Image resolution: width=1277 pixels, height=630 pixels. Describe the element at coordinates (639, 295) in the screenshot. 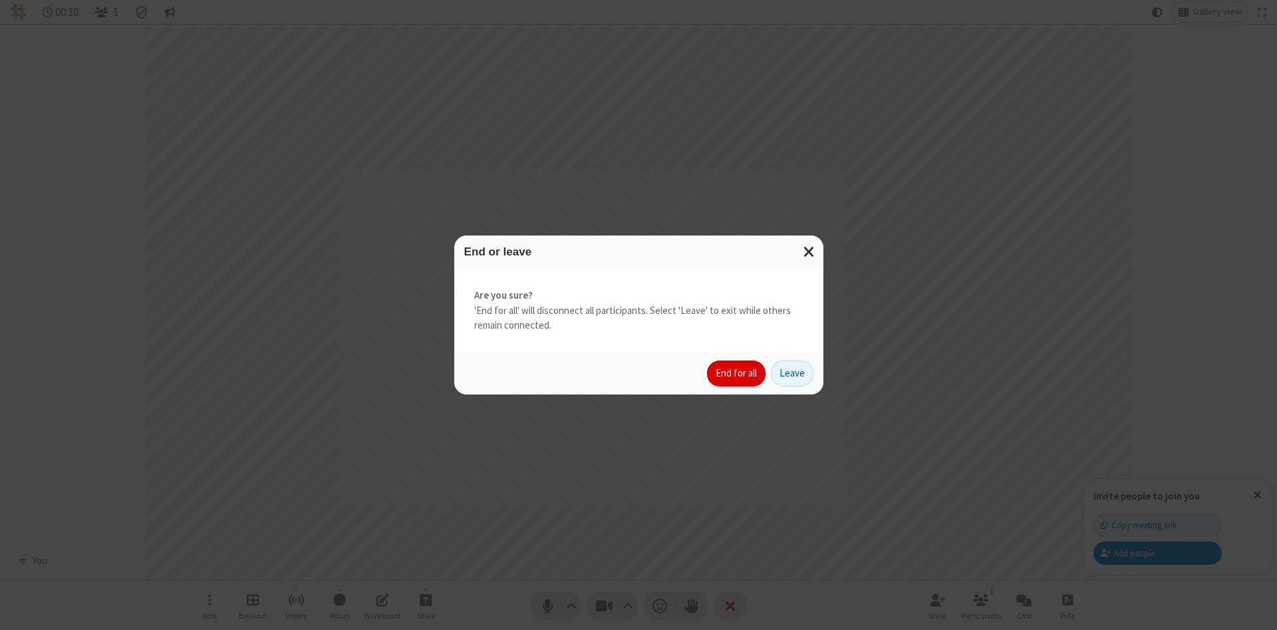

I see `strong: Are you sure?` at that location.